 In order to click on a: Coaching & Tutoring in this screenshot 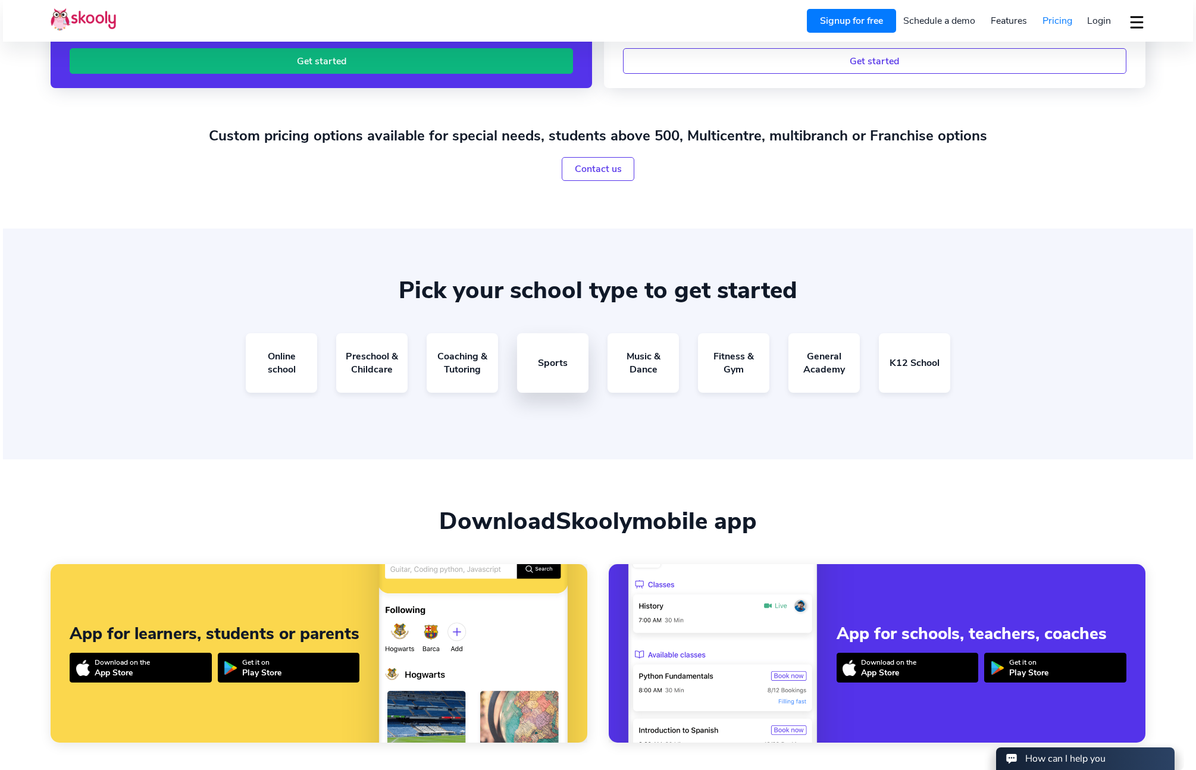, I will do `click(462, 363)`.